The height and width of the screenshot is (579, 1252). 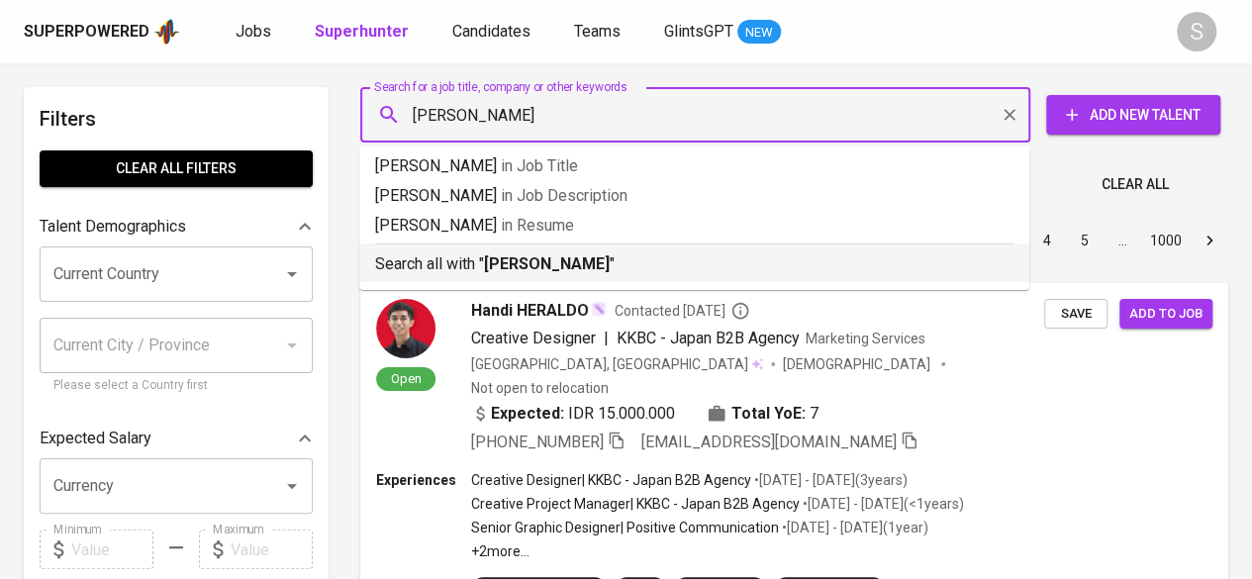 I want to click on span: Creative Designer, so click(x=533, y=337).